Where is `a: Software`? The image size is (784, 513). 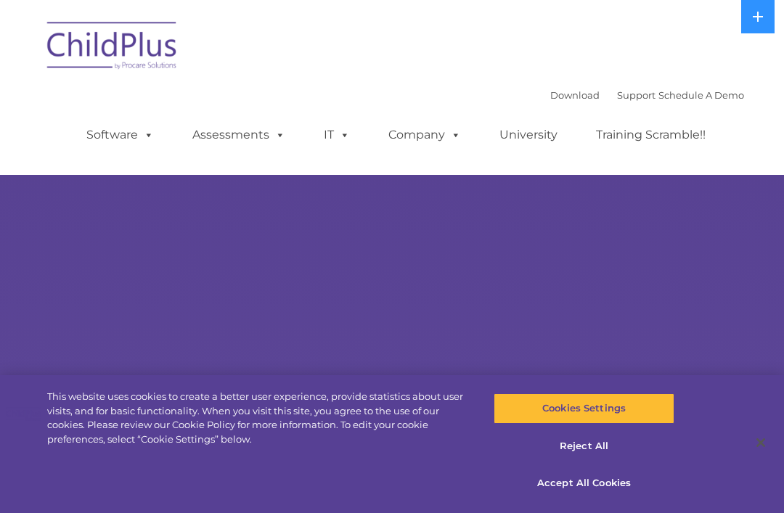 a: Software is located at coordinates (120, 135).